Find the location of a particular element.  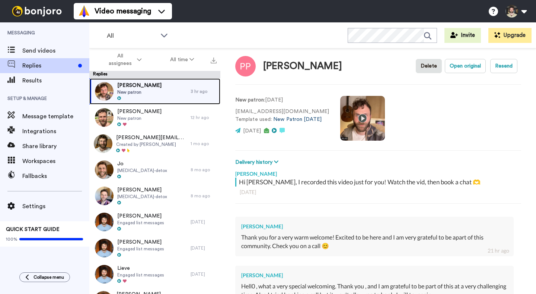

a: Invite is located at coordinates (463, 35).